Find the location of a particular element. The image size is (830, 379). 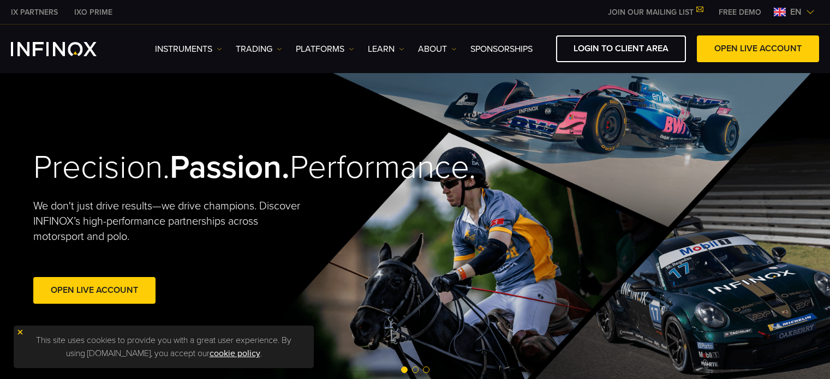

span: Go to slide 1 is located at coordinates (404, 370).